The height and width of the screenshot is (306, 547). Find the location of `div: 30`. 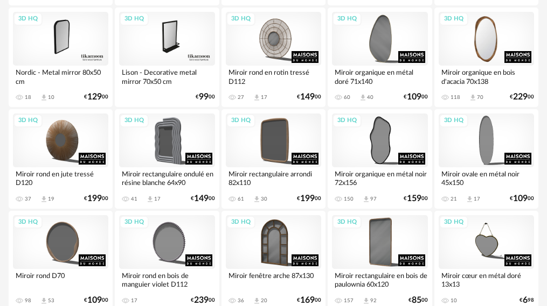

div: 30 is located at coordinates (264, 199).